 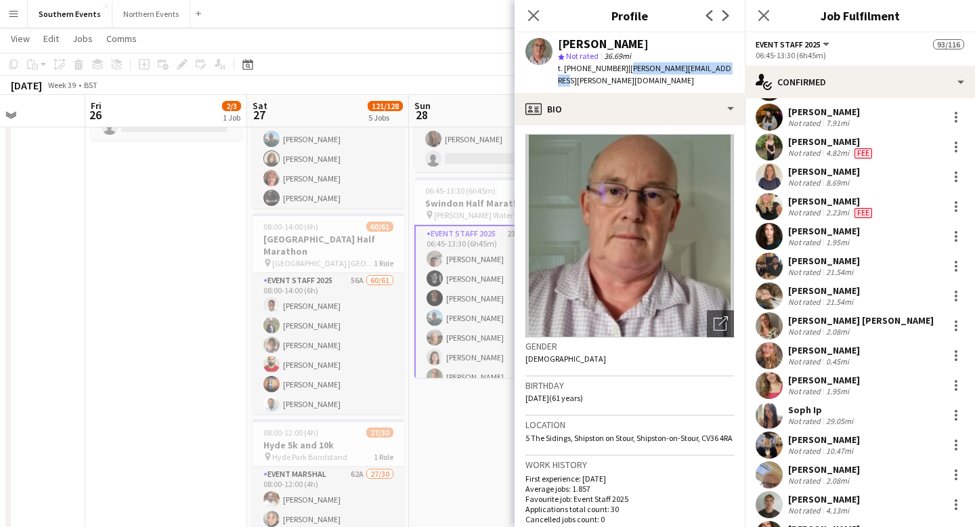 I want to click on div: Open photos pop-in, so click(x=720, y=324).